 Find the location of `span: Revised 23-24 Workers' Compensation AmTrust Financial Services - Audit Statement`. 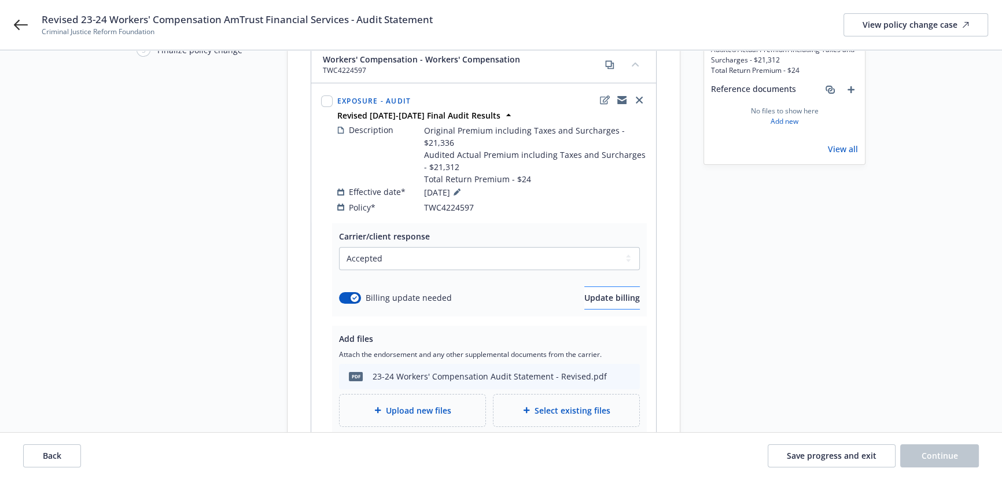

span: Revised 23-24 Workers' Compensation AmTrust Financial Services - Audit Statement is located at coordinates (237, 20).